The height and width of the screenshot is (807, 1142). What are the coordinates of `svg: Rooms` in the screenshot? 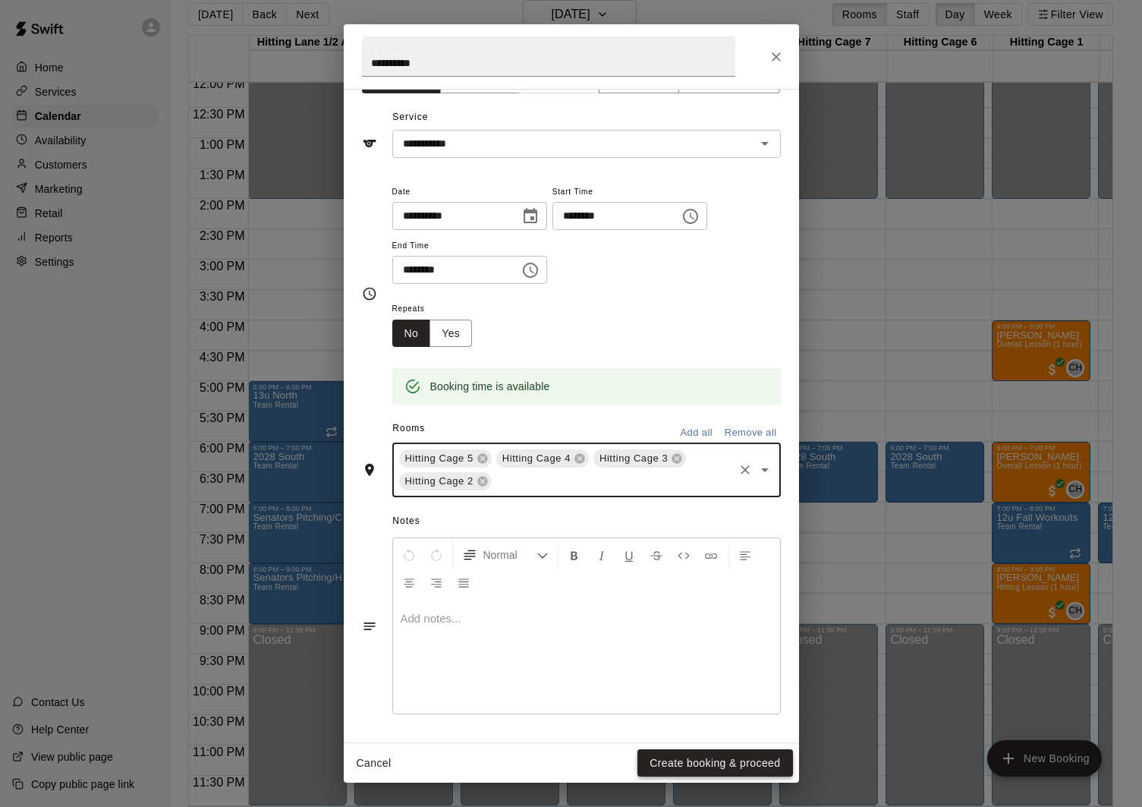 It's located at (370, 470).